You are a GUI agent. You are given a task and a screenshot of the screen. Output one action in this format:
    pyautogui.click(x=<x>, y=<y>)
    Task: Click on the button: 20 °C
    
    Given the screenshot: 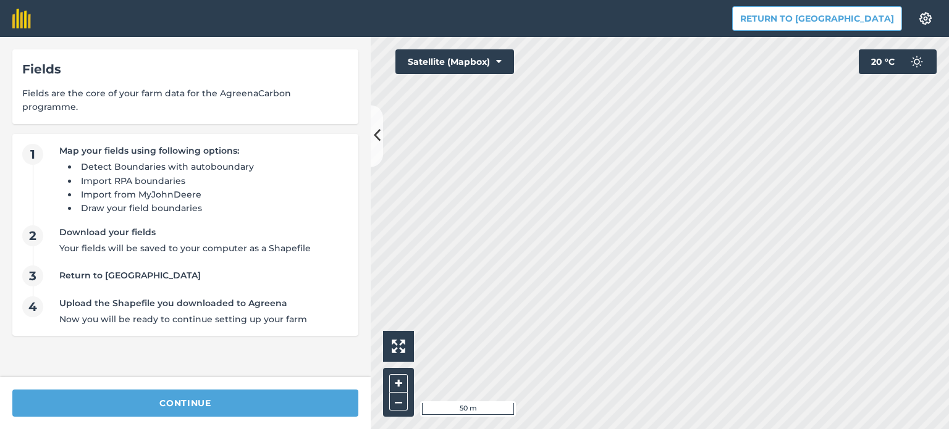 What is the action you would take?
    pyautogui.click(x=898, y=62)
    